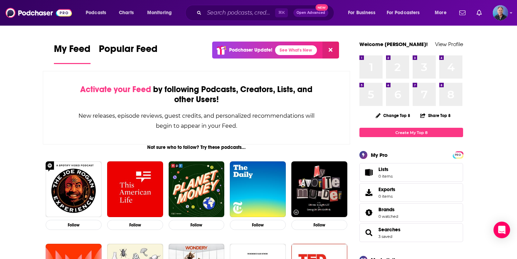 This screenshot has width=517, height=259. What do you see at coordinates (385, 236) in the screenshot?
I see `a: 3 saved` at bounding box center [385, 236].